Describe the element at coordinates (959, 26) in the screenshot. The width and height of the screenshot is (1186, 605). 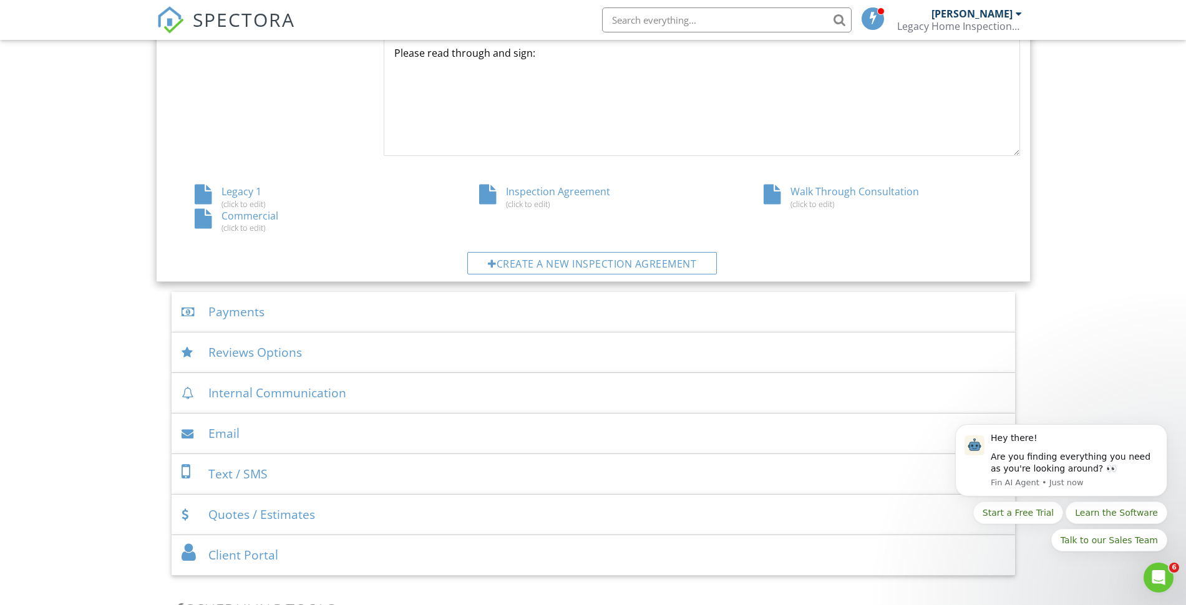
I see `div: Legacy Home Inspections LLC` at that location.